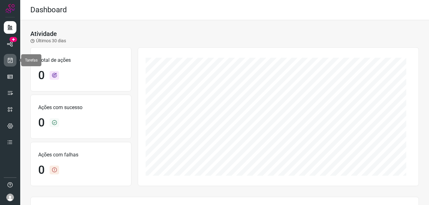 Image resolution: width=429 pixels, height=205 pixels. Describe the element at coordinates (44, 34) in the screenshot. I see `h3: Atividade` at that location.